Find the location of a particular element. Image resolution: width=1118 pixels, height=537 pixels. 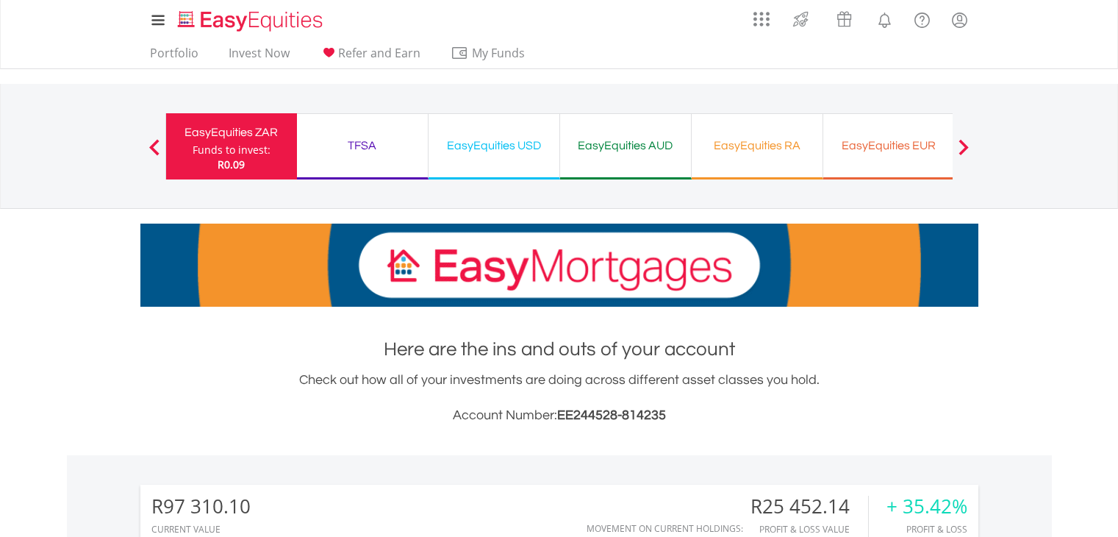

a: AppsGrid is located at coordinates (762, 15).